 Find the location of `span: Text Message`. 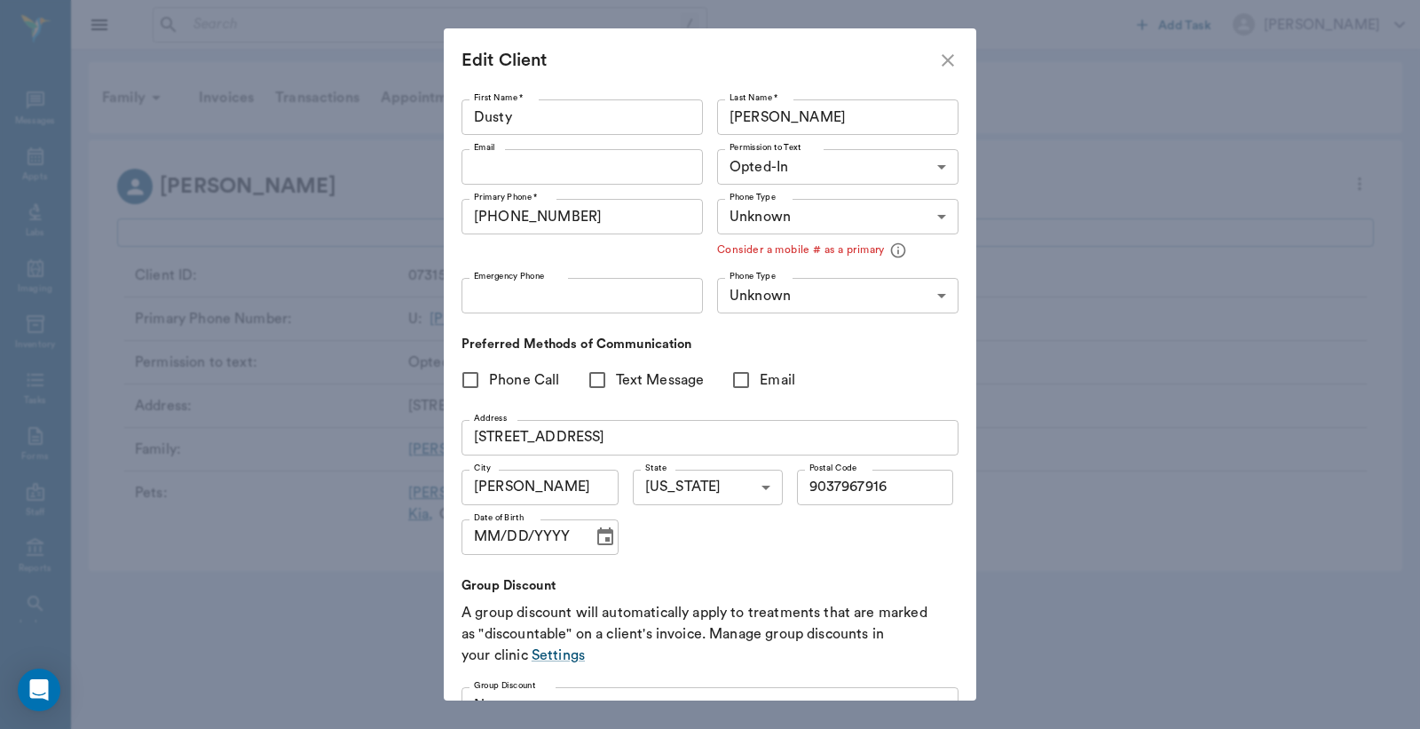

span: Text Message is located at coordinates (660, 380).